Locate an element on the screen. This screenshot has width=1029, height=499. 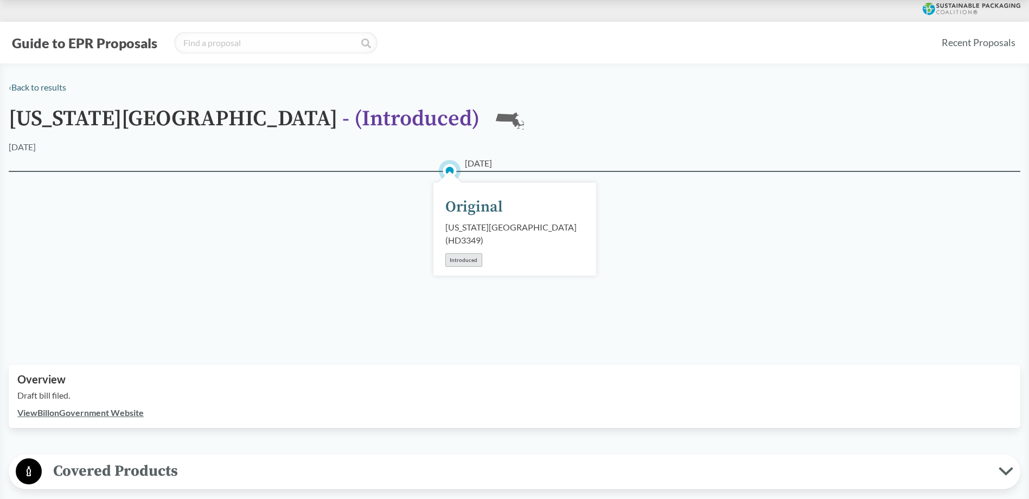
div: Introduced is located at coordinates (464, 260).